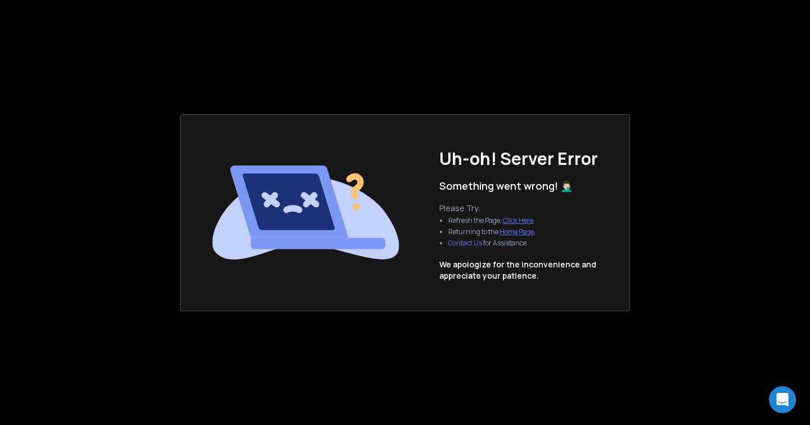 The width and height of the screenshot is (810, 425). I want to click on p: Something went wrong! 🤦🏻‍♂️, so click(506, 186).